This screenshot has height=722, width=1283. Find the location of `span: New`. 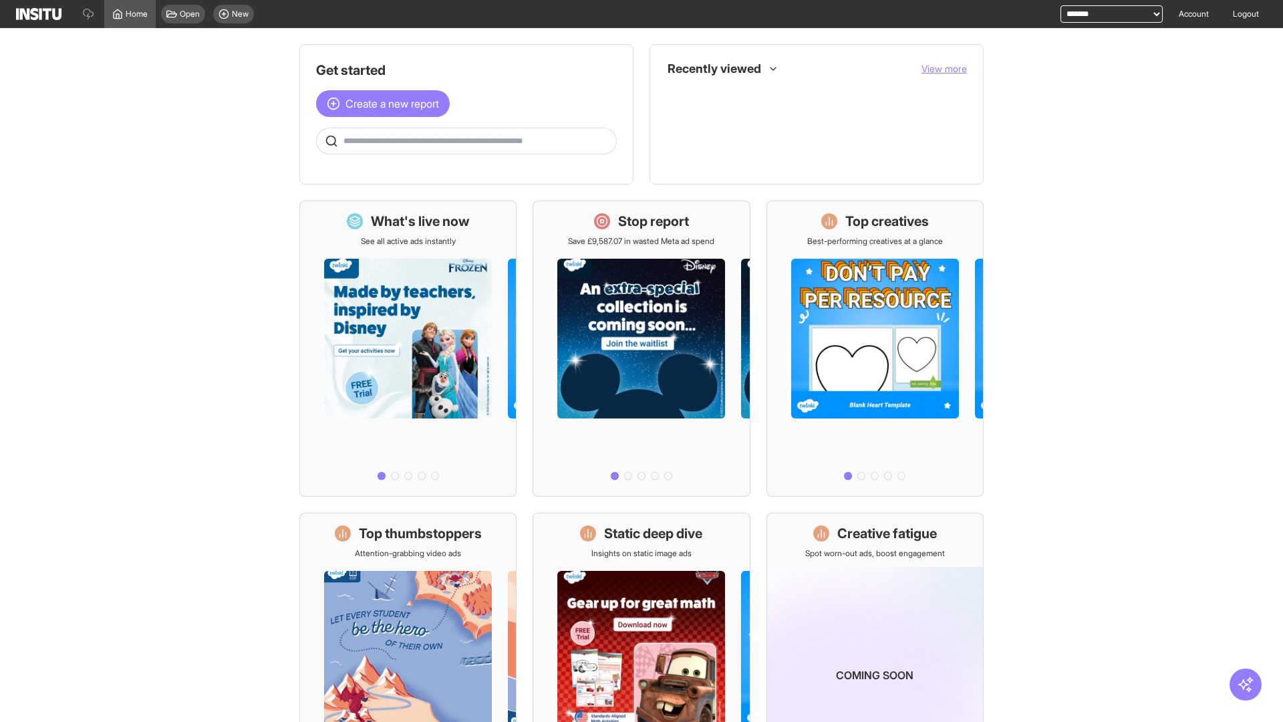

span: New is located at coordinates (240, 14).